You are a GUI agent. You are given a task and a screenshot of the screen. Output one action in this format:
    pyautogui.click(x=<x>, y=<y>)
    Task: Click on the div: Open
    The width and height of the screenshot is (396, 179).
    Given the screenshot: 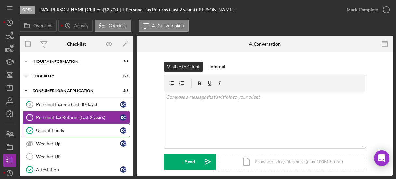 What is the action you would take?
    pyautogui.click(x=27, y=10)
    